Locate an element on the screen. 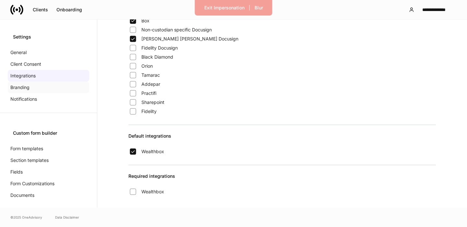 The width and height of the screenshot is (467, 227). p: Client Consent is located at coordinates (26, 64).